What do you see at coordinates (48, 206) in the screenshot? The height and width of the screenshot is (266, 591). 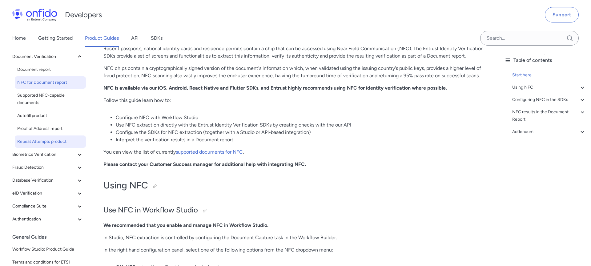 I see `button: Compliance Suite` at bounding box center [48, 206].